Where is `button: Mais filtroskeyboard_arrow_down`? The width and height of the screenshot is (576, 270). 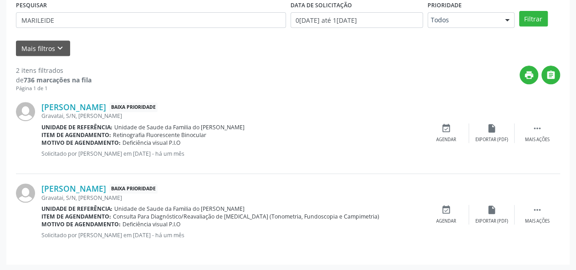
button: Mais filtroskeyboard_arrow_down is located at coordinates (43, 48).